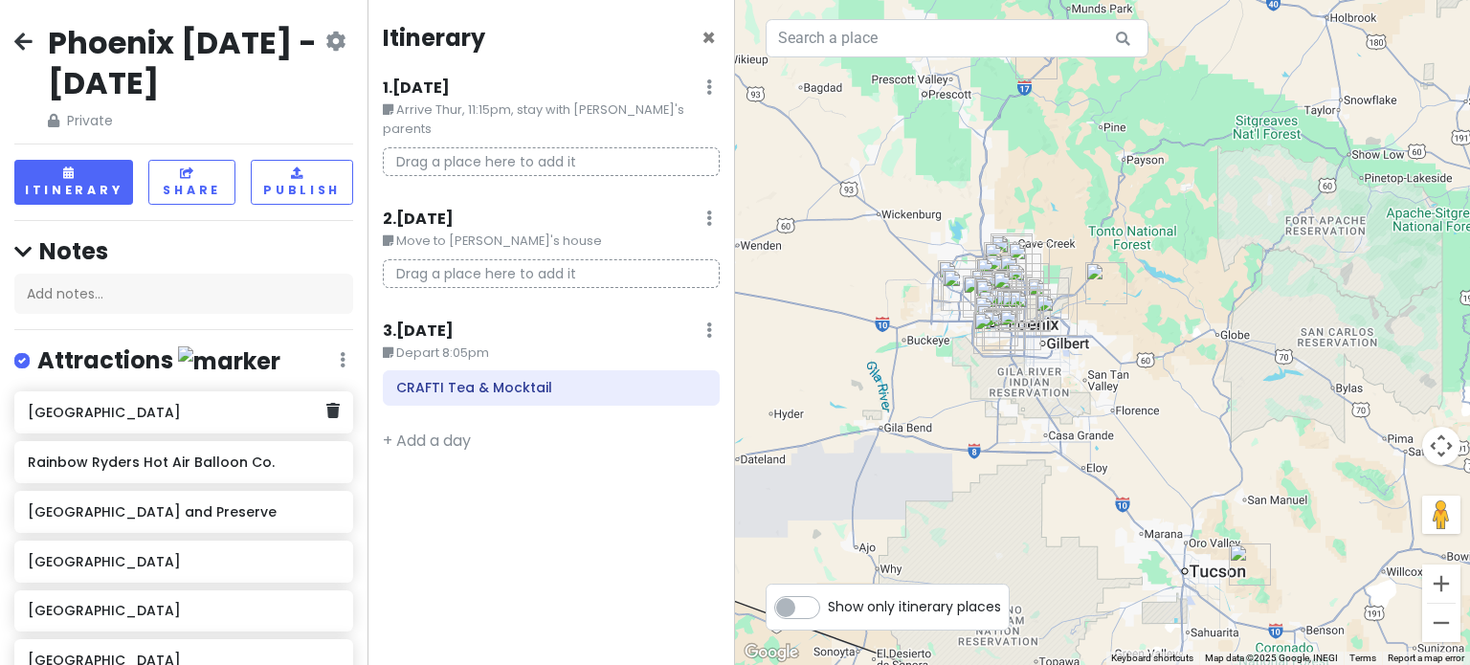 Image resolution: width=1470 pixels, height=665 pixels. Describe the element at coordinates (333, 411) in the screenshot. I see `a: Delete place` at that location.